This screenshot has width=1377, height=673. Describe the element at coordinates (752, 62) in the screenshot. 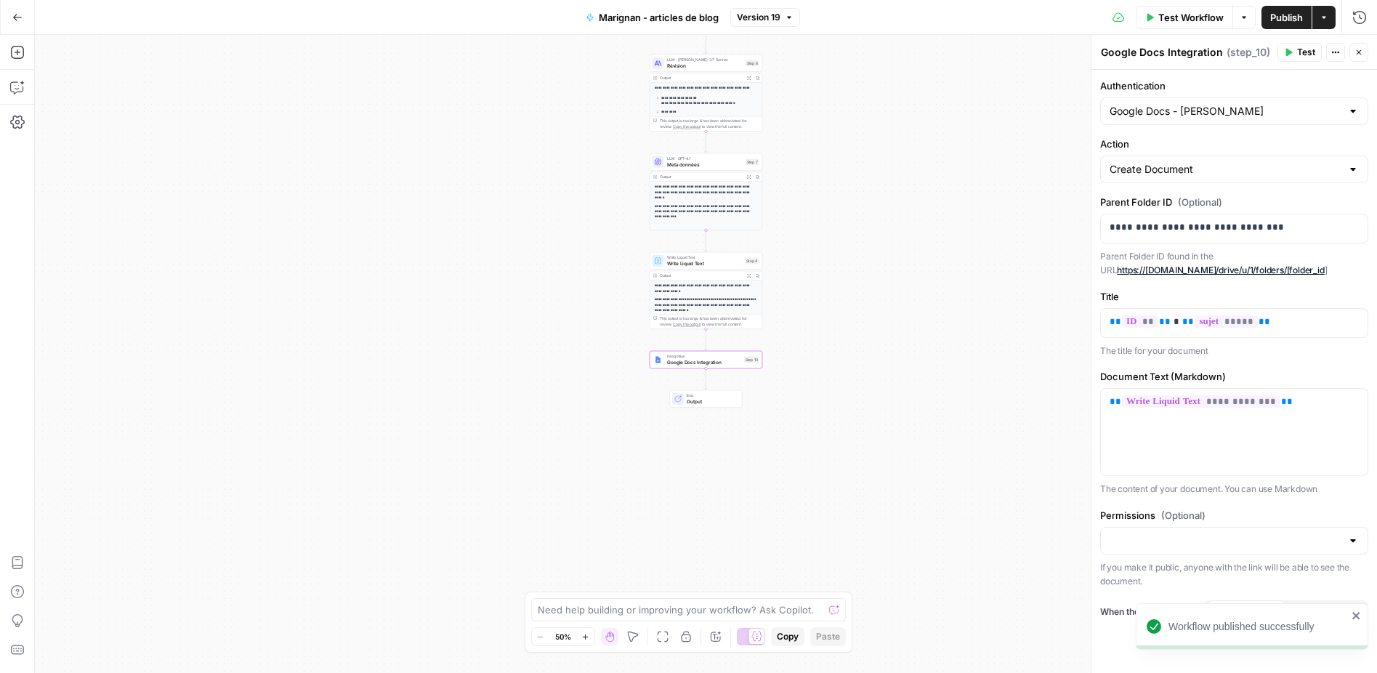

I see `div: Step 6` at that location.